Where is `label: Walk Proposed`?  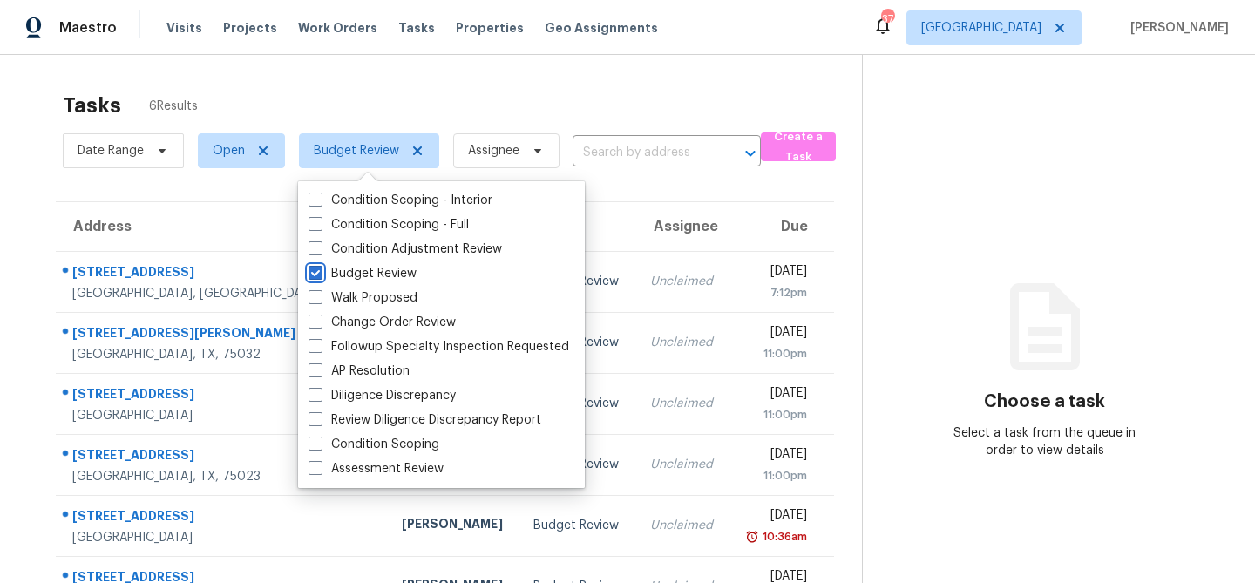
label: Walk Proposed is located at coordinates (363, 298).